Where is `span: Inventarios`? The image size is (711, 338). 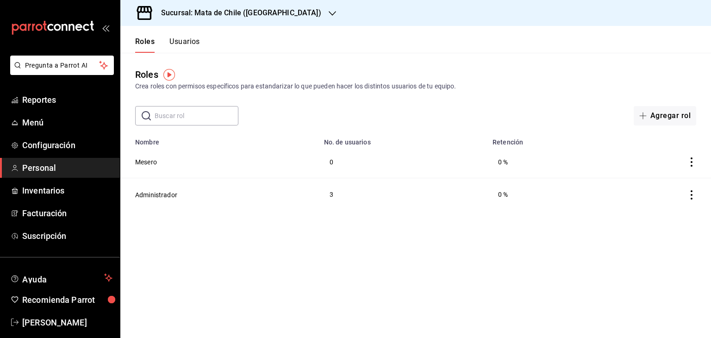 span: Inventarios is located at coordinates (67, 190).